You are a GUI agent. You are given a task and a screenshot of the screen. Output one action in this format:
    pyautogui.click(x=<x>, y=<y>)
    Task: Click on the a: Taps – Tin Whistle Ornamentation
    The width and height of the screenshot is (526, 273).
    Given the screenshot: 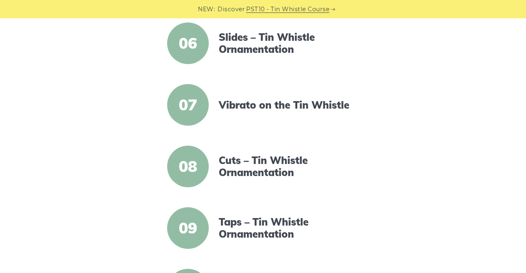 What is the action you would take?
    pyautogui.click(x=290, y=228)
    